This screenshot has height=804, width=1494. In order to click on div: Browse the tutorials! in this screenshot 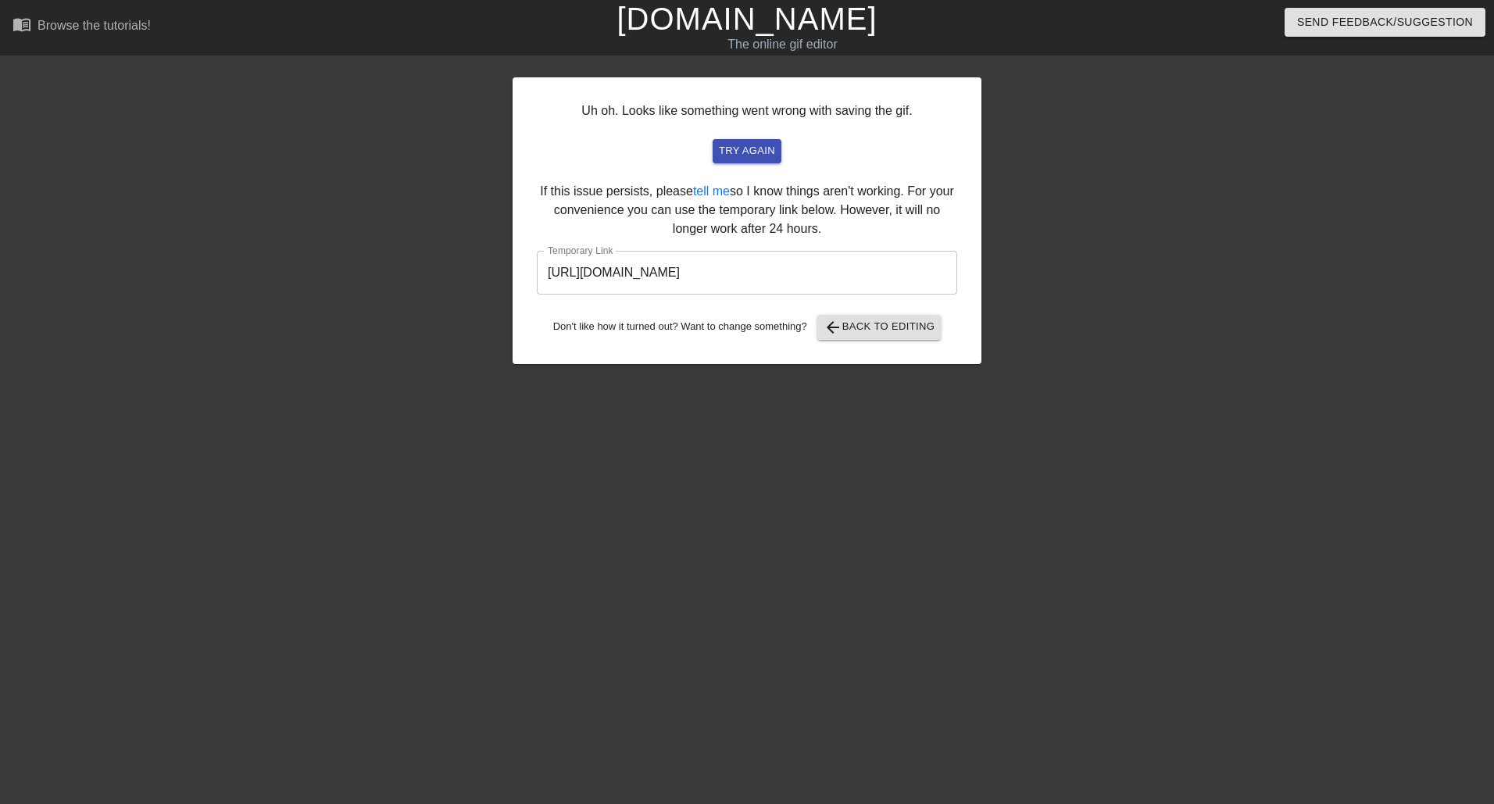, I will do `click(94, 25)`.